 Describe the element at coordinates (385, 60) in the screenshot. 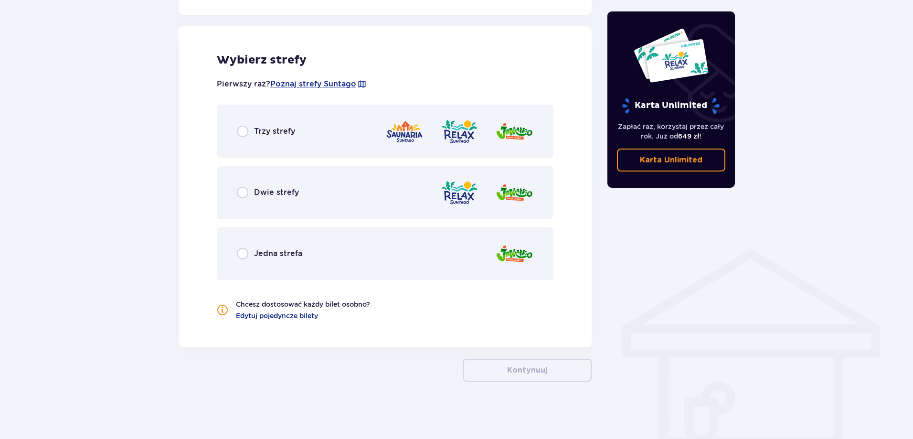

I see `p: Wybierz strefy` at that location.